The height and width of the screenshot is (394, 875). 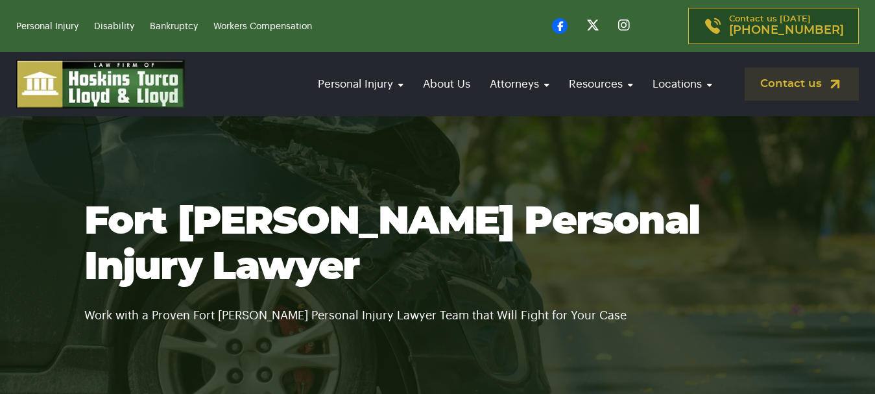 What do you see at coordinates (600, 84) in the screenshot?
I see `a: Resources` at bounding box center [600, 84].